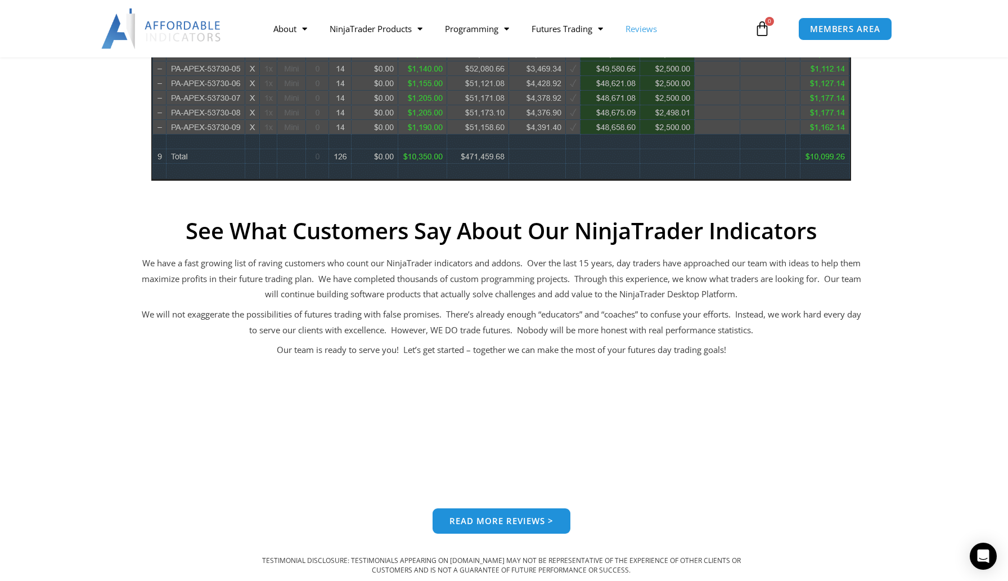 The width and height of the screenshot is (1008, 581). What do you see at coordinates (641, 29) in the screenshot?
I see `a: Reviews` at bounding box center [641, 29].